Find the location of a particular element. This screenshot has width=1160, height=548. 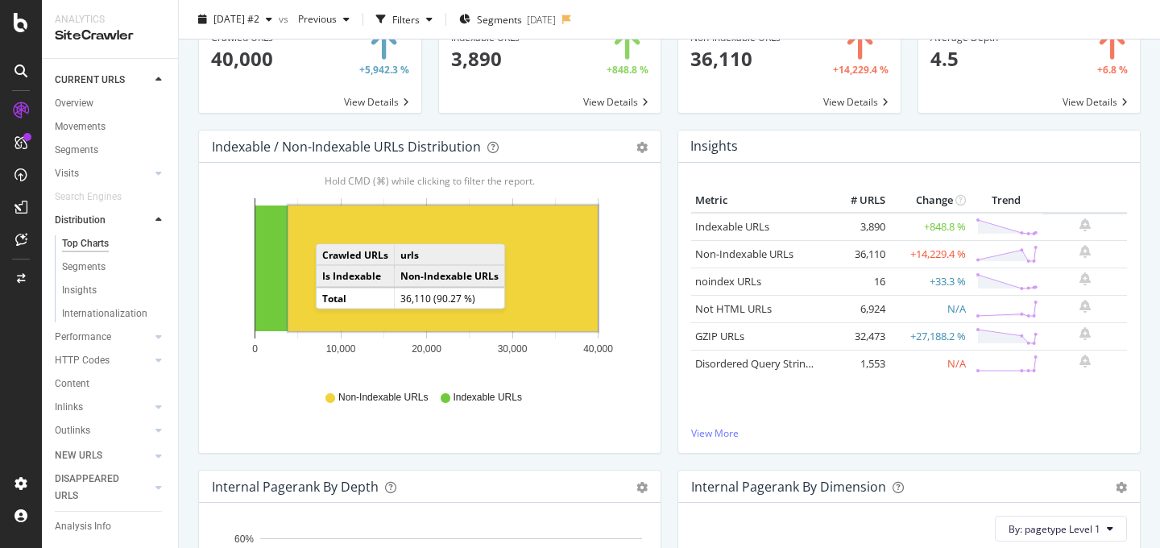

td: 3,890 is located at coordinates (857, 226).